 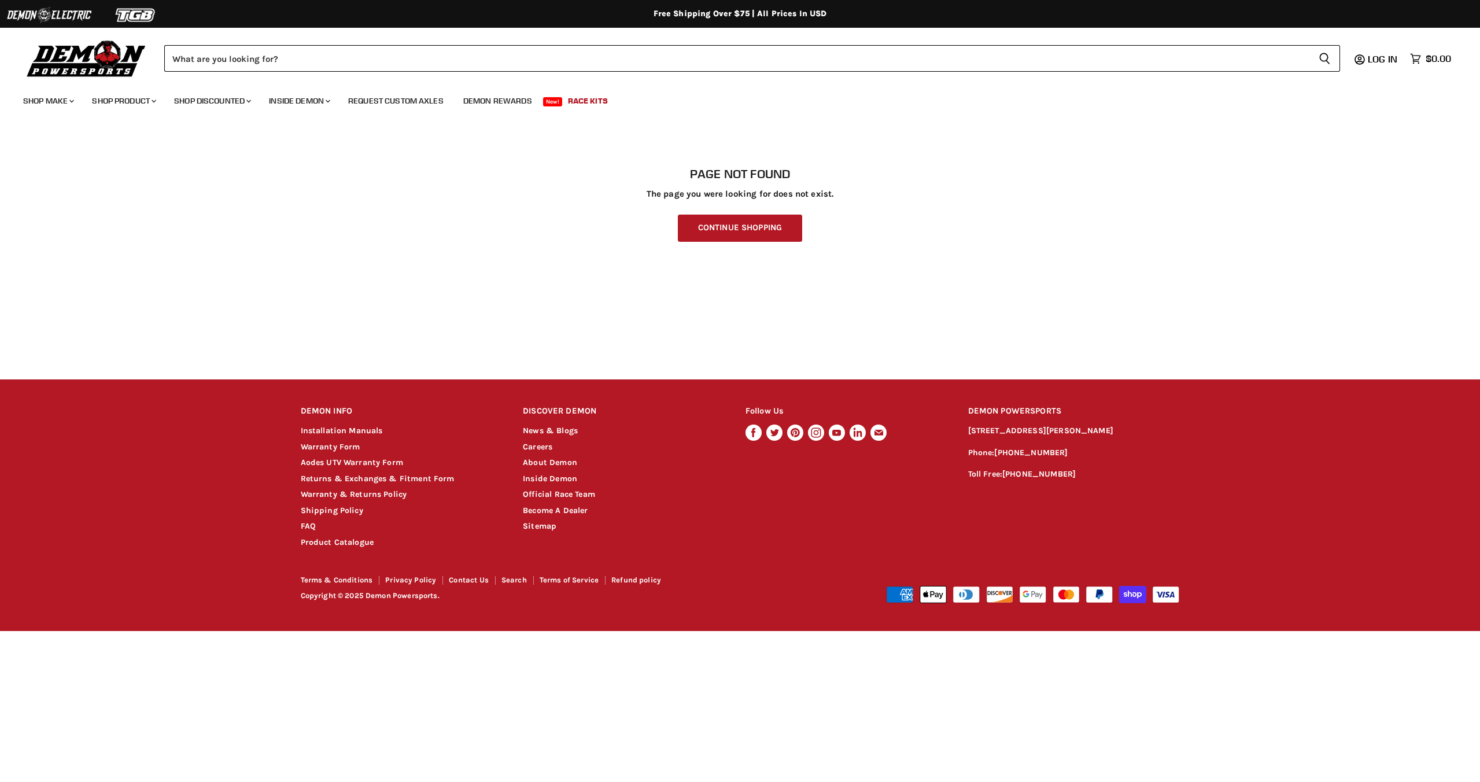 I want to click on a: Sitemap, so click(x=540, y=526).